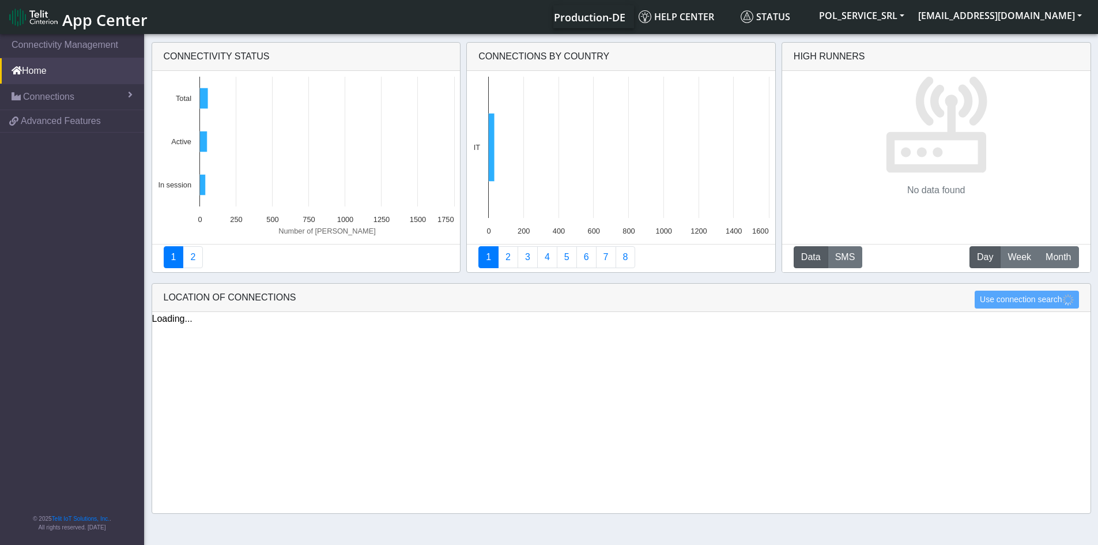 This screenshot has height=545, width=1098. Describe the element at coordinates (33, 17) in the screenshot. I see `img: logo-telit-cinterion-gw-new.png` at that location.